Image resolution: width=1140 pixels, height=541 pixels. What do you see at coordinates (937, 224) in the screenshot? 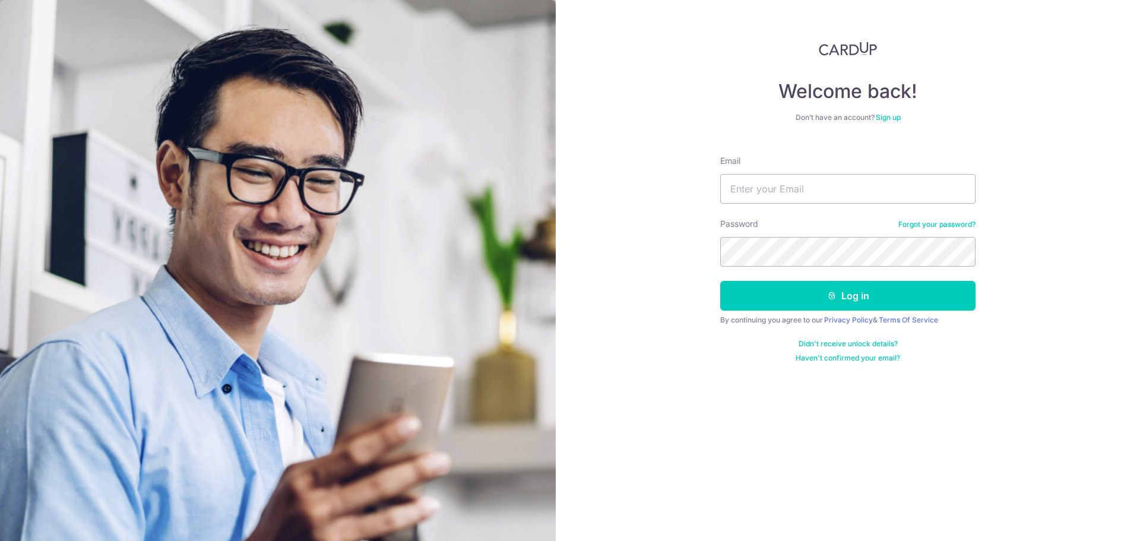
I see `a: Forgot your password?` at bounding box center [937, 224].